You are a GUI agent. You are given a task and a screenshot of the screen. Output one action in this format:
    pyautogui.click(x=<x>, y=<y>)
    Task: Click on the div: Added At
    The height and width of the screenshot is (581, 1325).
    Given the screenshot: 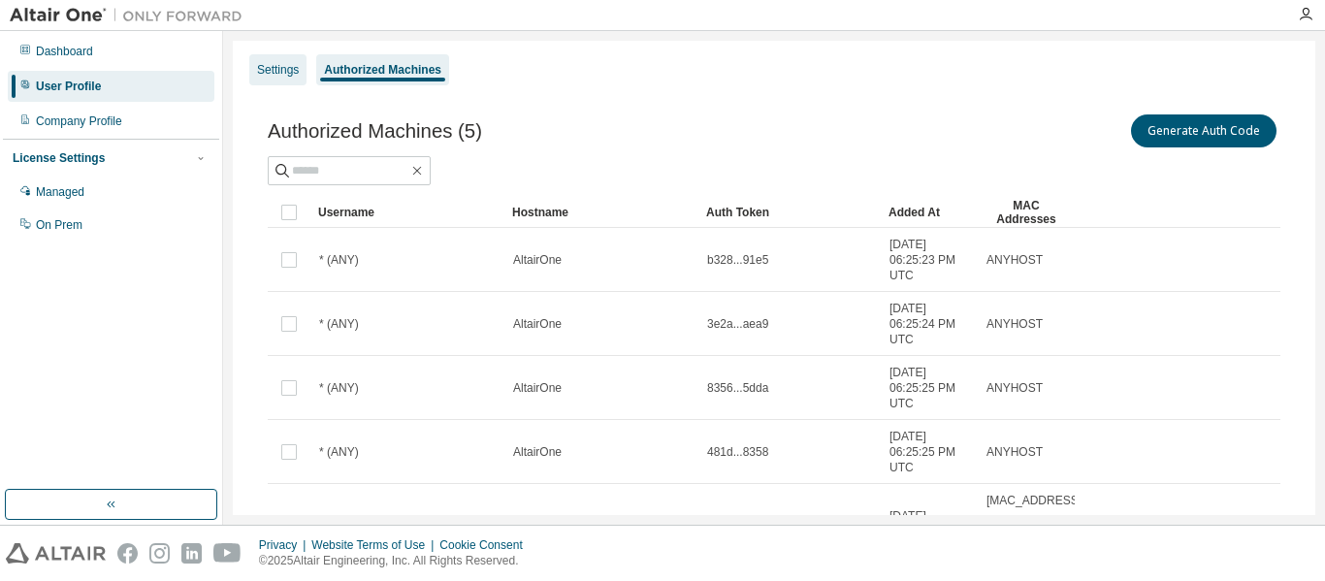 What is the action you would take?
    pyautogui.click(x=929, y=212)
    